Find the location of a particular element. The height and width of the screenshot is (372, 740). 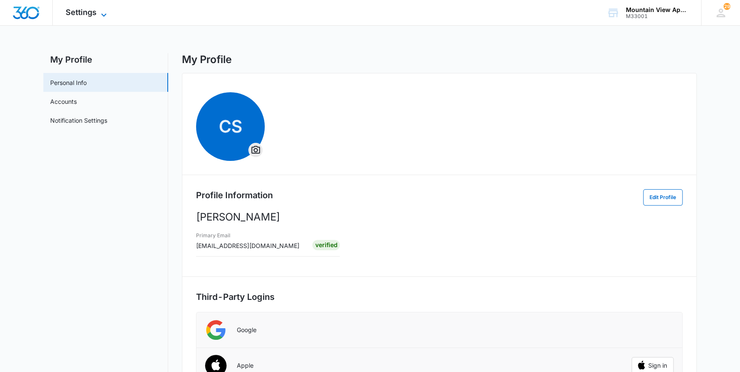

p: Apple is located at coordinates (245, 365).